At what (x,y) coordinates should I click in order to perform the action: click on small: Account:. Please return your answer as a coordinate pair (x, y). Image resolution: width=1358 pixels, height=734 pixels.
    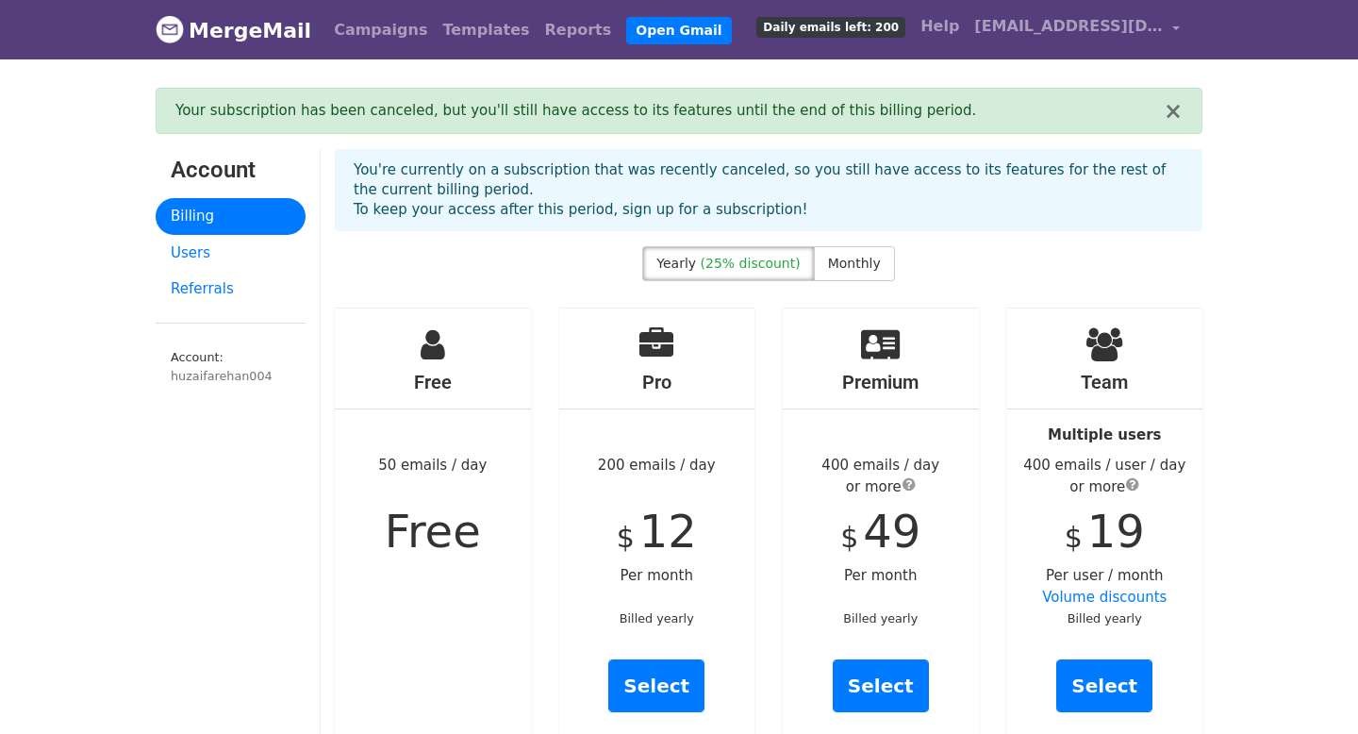
    Looking at the image, I should click on (230, 368).